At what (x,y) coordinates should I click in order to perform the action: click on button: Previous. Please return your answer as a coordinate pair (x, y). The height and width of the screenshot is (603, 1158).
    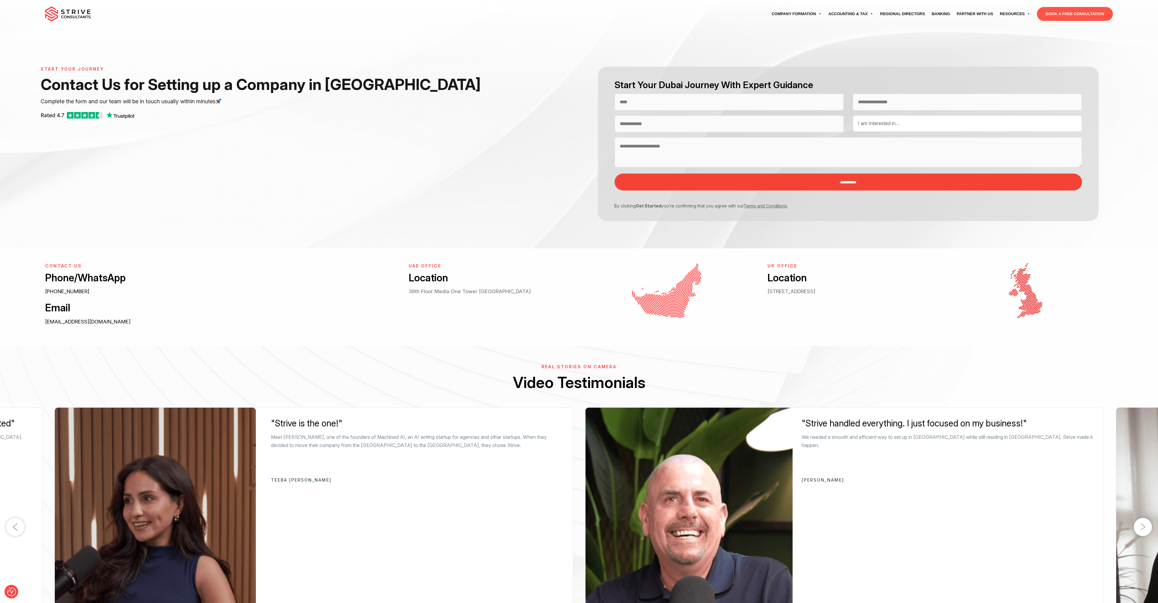
    Looking at the image, I should click on (15, 527).